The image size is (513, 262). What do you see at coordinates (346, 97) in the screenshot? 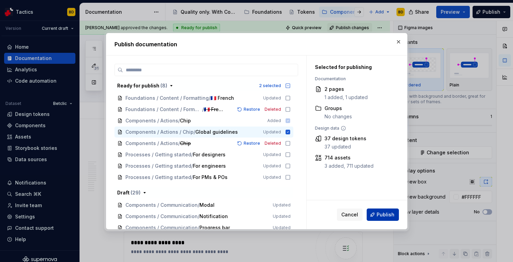
I see `div: 1 added, 1 updated` at bounding box center [346, 97].